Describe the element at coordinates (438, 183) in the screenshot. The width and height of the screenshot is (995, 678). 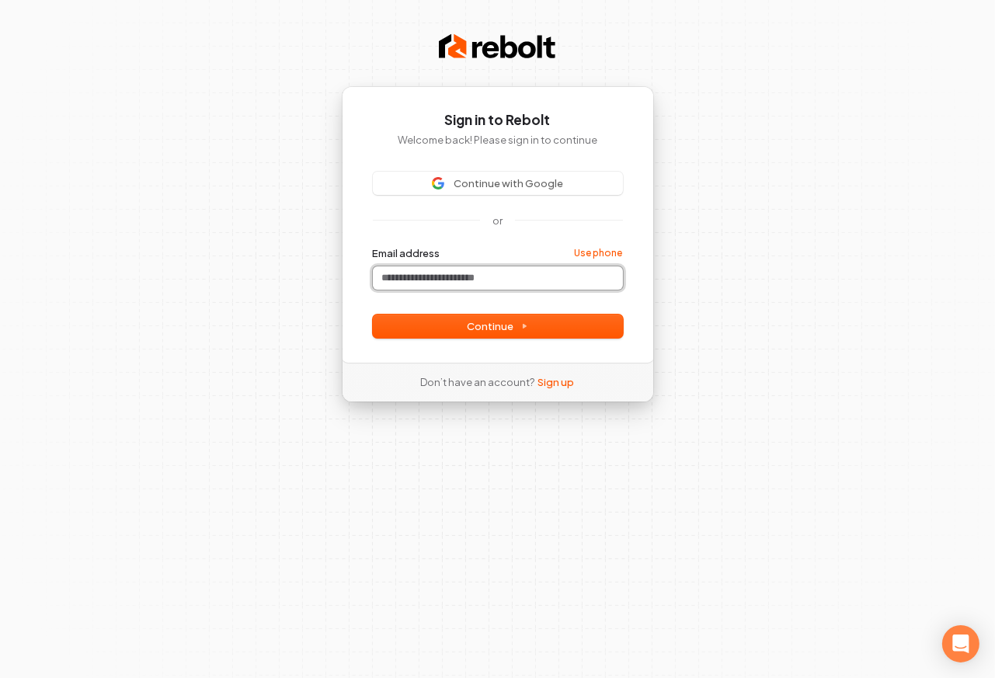
I see `img: Sign in with Google` at that location.